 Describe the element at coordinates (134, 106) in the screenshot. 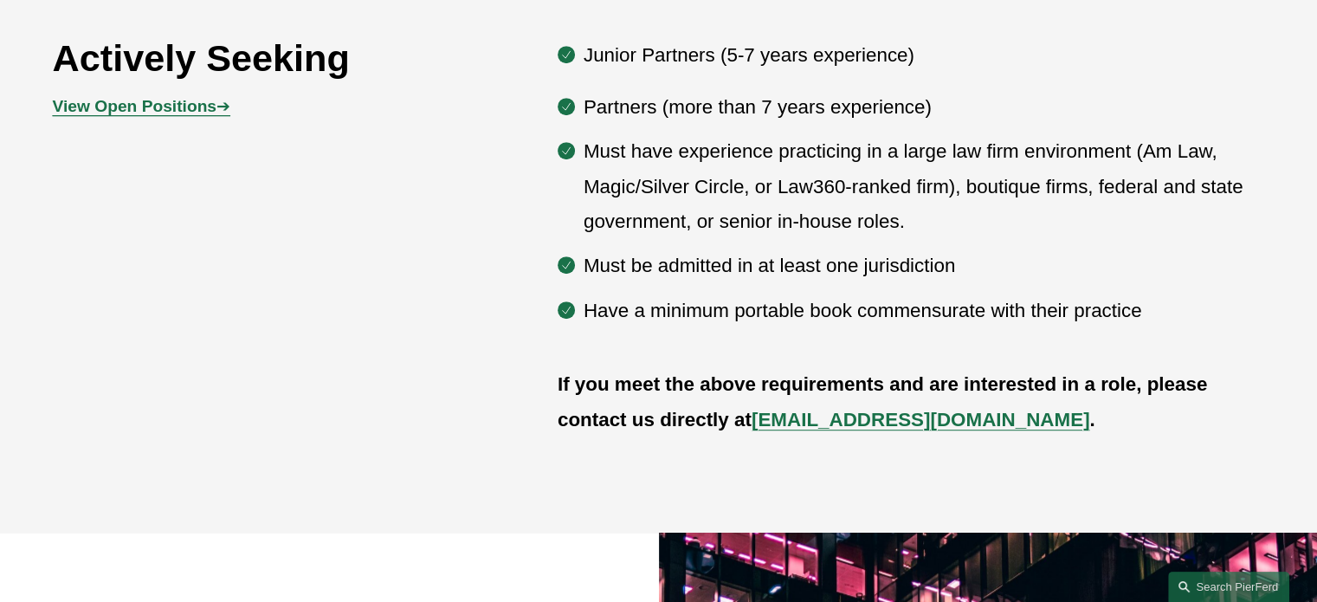

I see `strong: View Open Positions` at that location.